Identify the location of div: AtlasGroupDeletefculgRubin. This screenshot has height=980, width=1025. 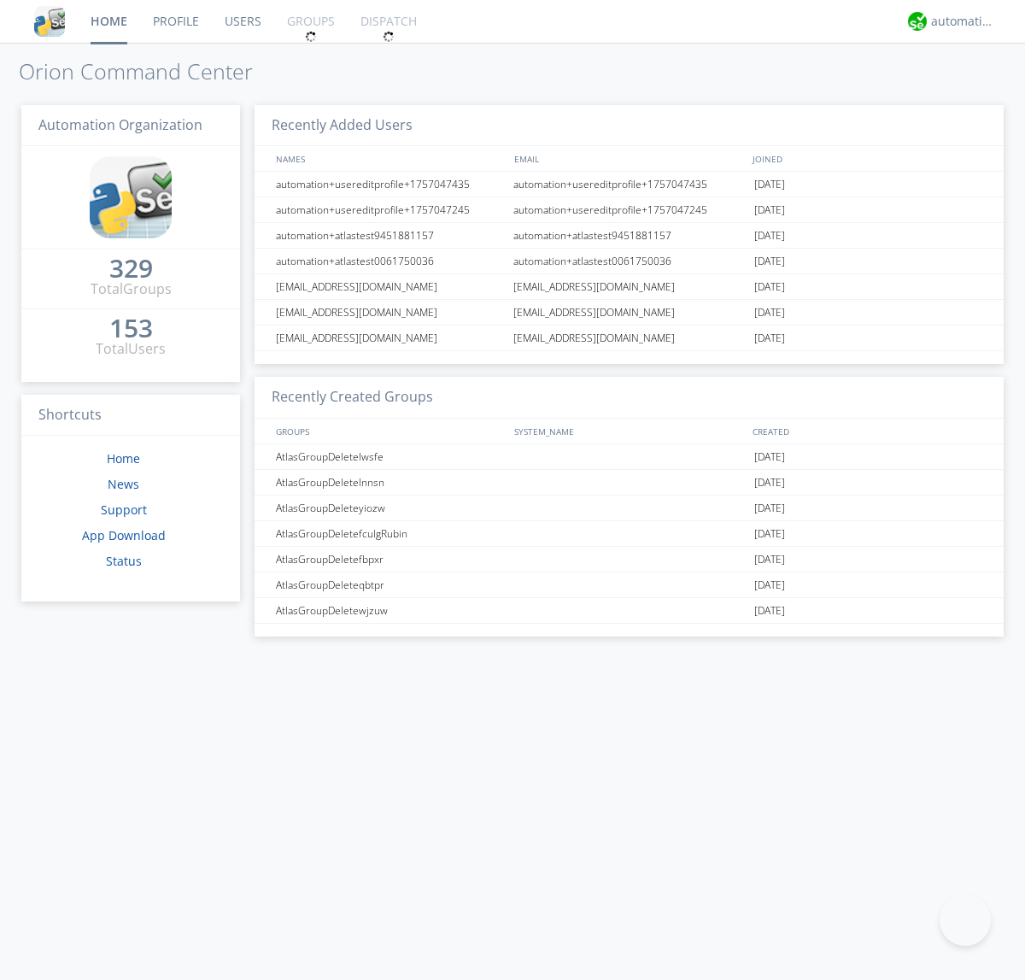
(389, 533).